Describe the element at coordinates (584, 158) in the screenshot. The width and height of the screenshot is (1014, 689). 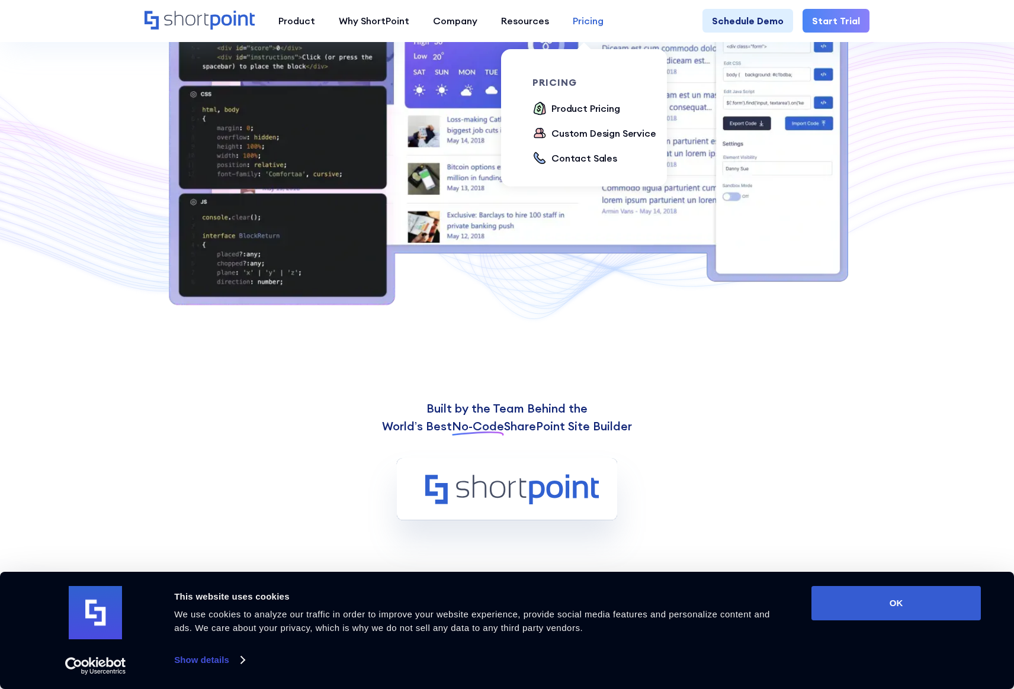
I see `div: Contact Sales` at that location.